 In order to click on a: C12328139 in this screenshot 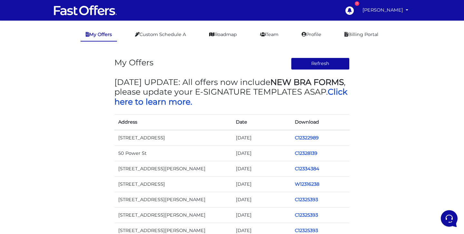, I will do `click(306, 153)`.